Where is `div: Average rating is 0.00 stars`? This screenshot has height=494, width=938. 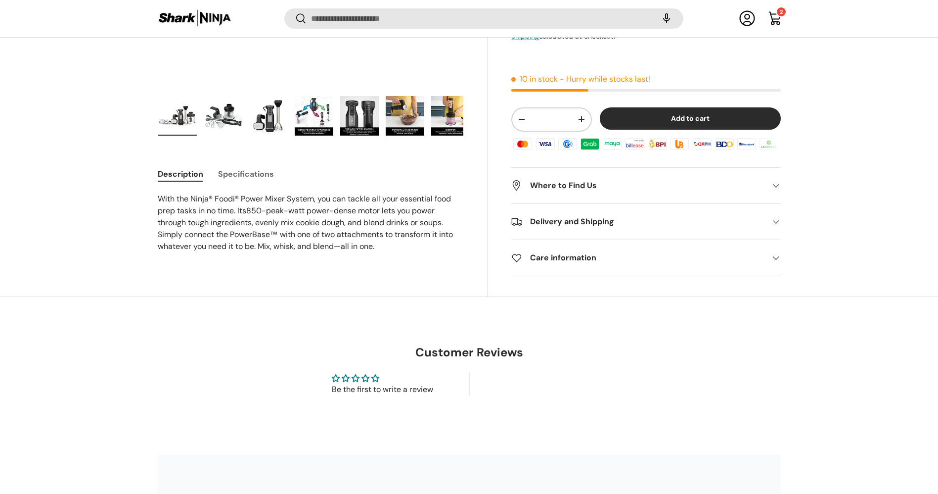 div: Average rating is 0.00 stars is located at coordinates (382, 378).